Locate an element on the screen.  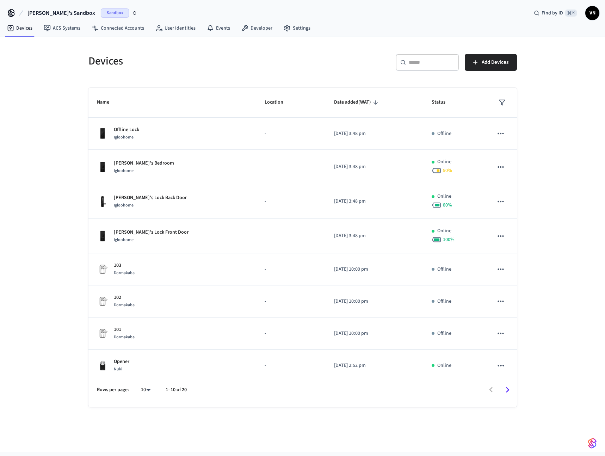
span: Name is located at coordinates (107, 102).